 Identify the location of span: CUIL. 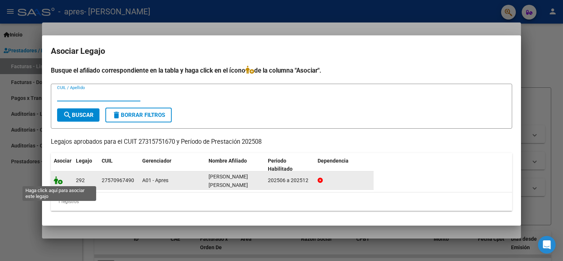
(107, 161).